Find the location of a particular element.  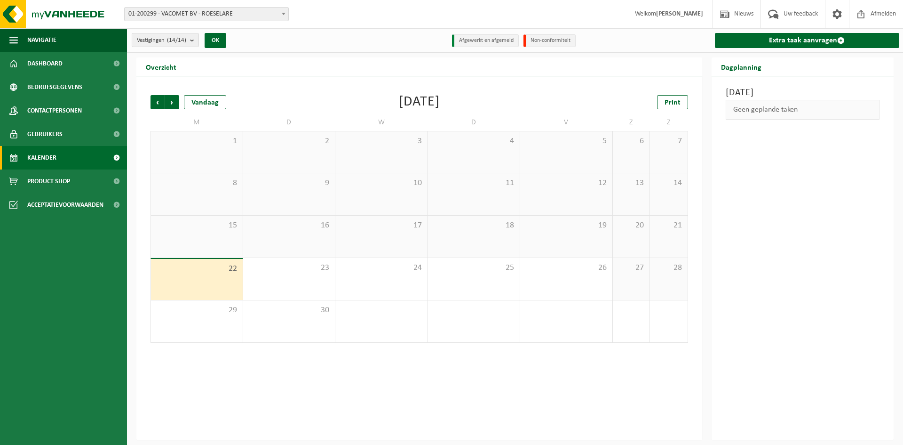

span: 14 is located at coordinates (668, 183).